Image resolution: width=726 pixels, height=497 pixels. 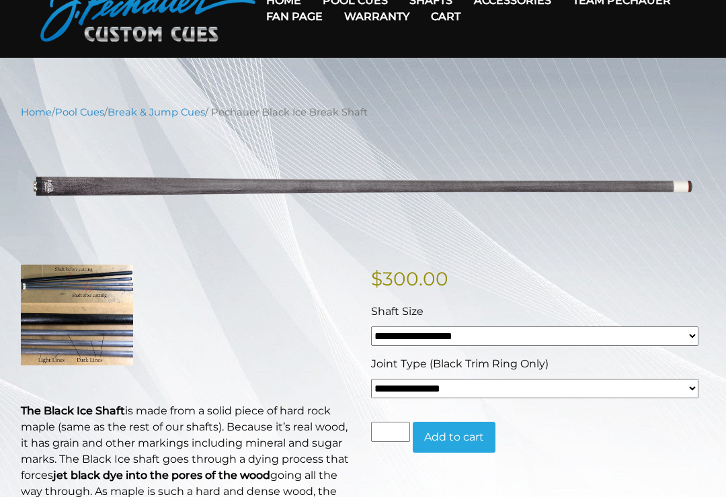 I want to click on a: Home, so click(x=36, y=113).